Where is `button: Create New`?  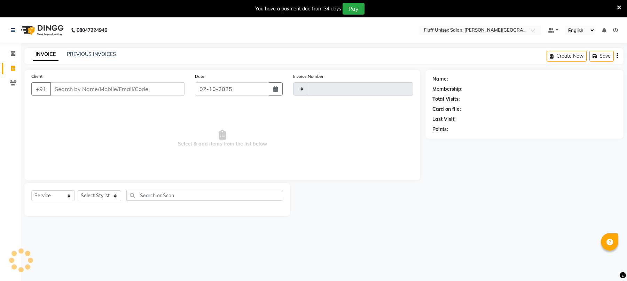 button: Create New is located at coordinates (566, 56).